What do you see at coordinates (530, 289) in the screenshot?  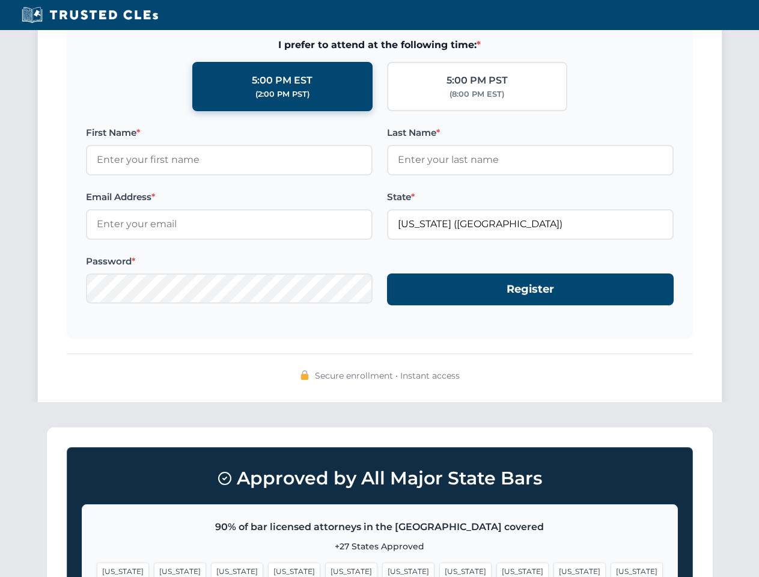 I see `button: Register` at bounding box center [530, 289].